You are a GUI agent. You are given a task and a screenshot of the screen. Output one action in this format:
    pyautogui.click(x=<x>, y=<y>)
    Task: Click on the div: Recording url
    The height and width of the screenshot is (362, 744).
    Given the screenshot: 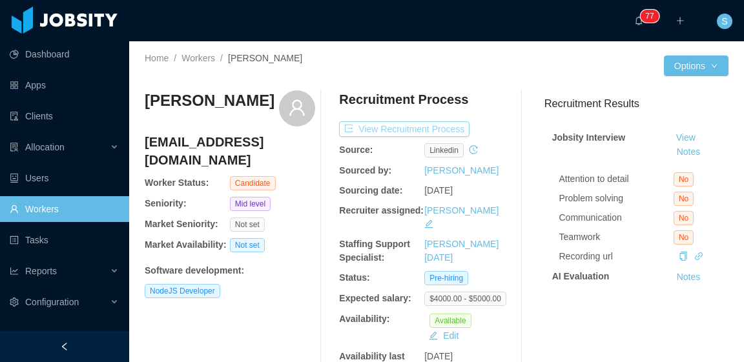 What is the action you would take?
    pyautogui.click(x=616, y=256)
    